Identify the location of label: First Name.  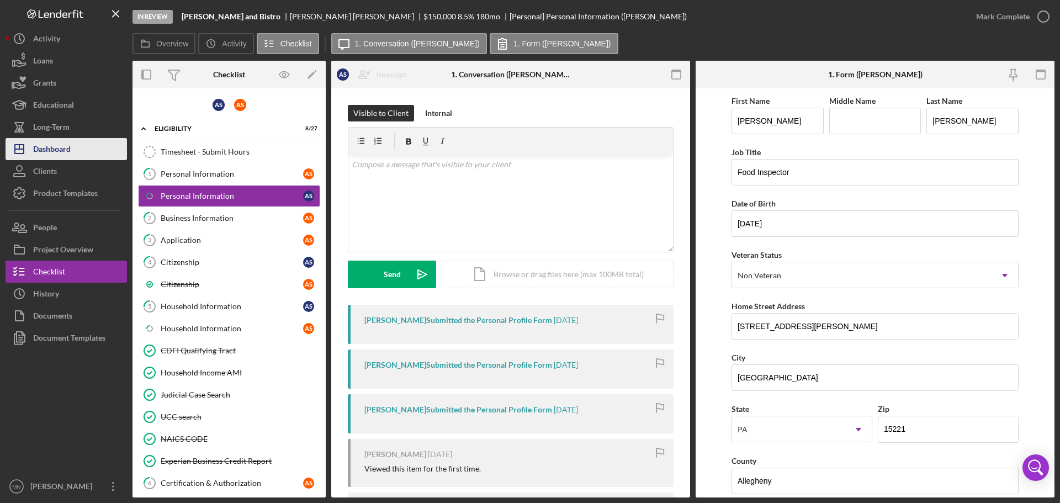
(750, 100).